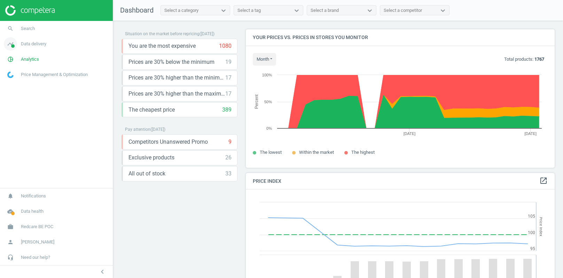  I want to click on text: 105, so click(531, 216).